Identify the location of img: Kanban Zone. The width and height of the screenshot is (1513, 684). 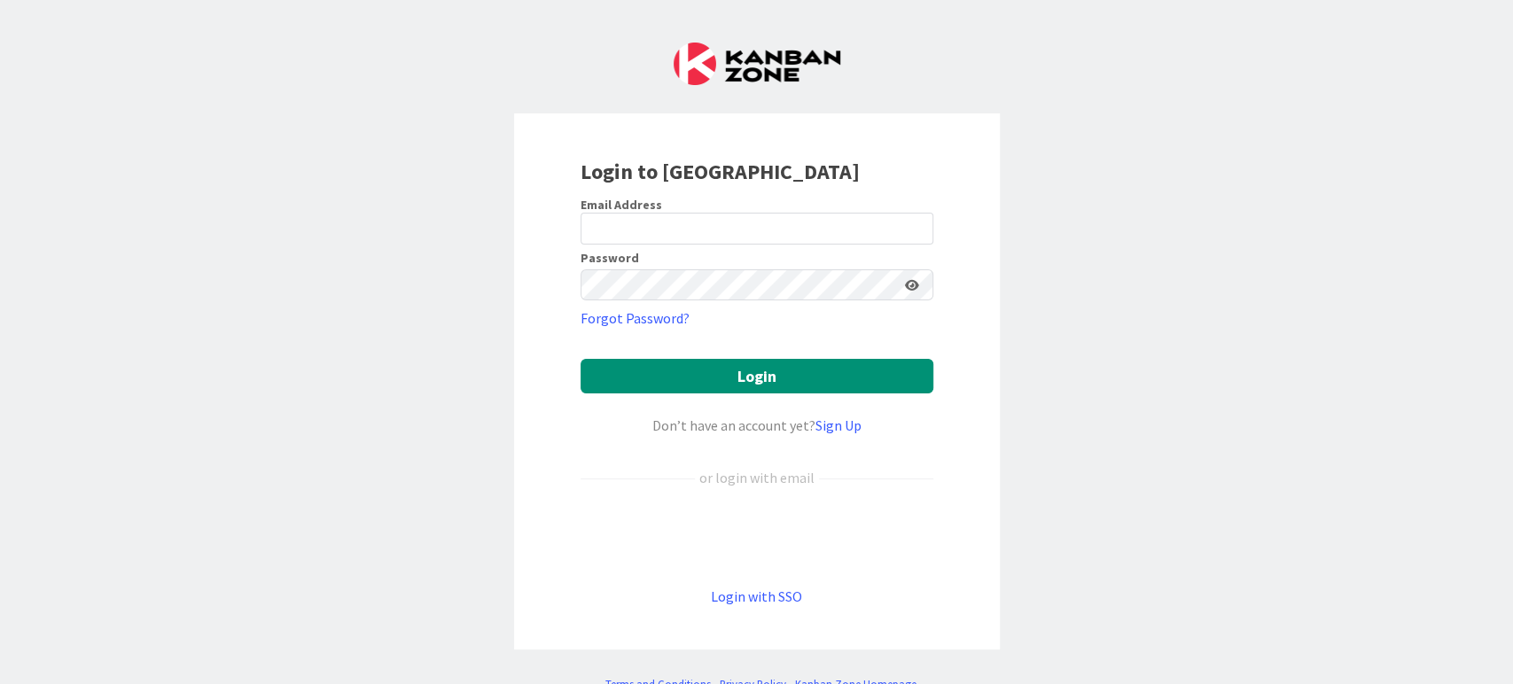
(757, 64).